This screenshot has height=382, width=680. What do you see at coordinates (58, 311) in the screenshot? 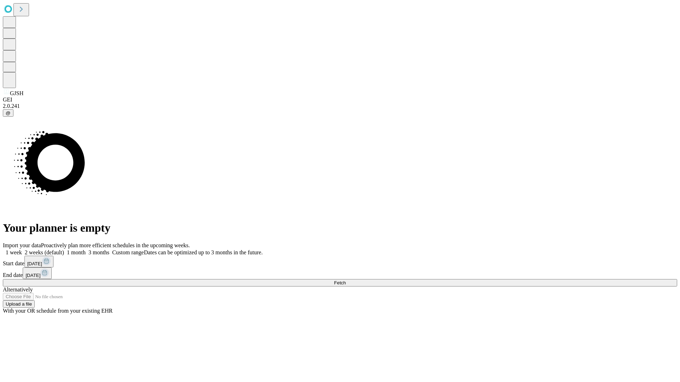
I see `span: With your OR schedule from your existing EHR` at bounding box center [58, 311].